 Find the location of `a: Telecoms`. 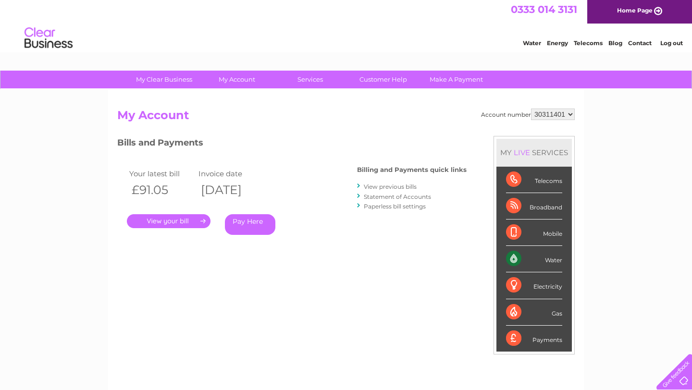

a: Telecoms is located at coordinates (588, 44).